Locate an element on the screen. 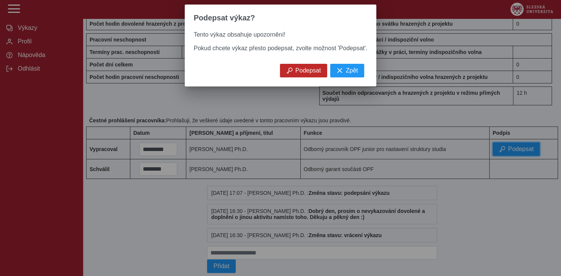 The width and height of the screenshot is (561, 276). button: Podepsat is located at coordinates (304, 71).